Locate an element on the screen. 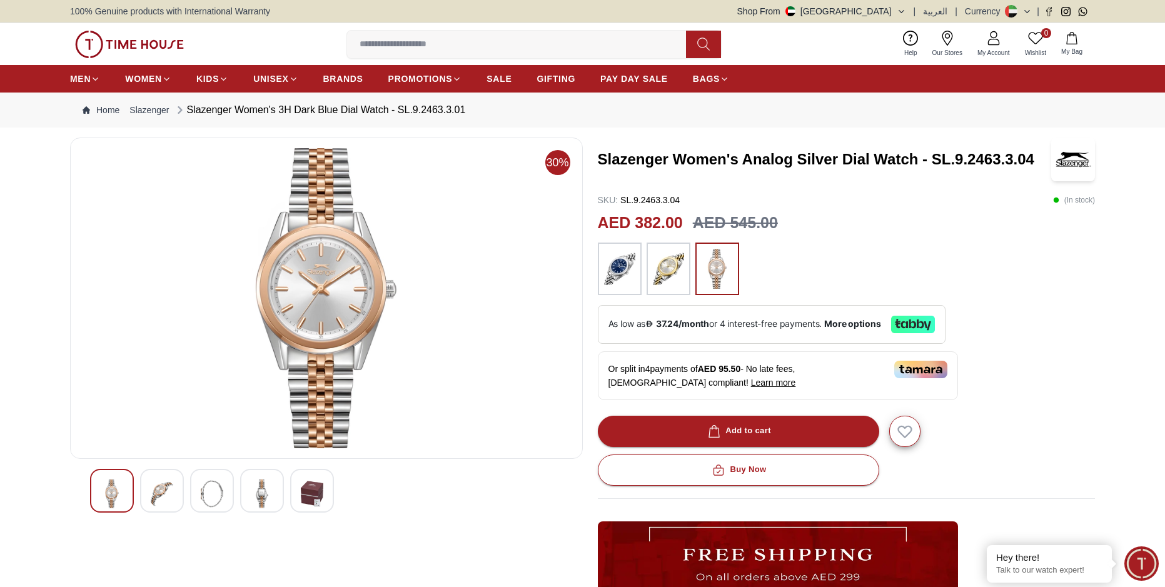 The image size is (1165, 587). span: BRANDS is located at coordinates (343, 79).